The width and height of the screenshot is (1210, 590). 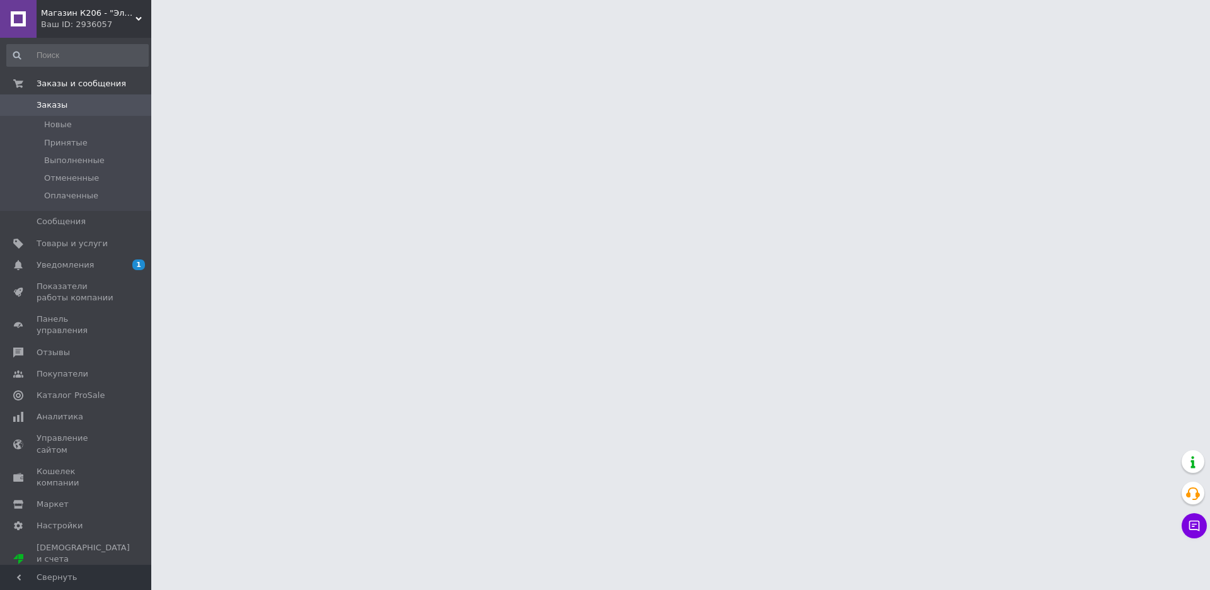 What do you see at coordinates (71, 178) in the screenshot?
I see `span: Отмененные` at bounding box center [71, 178].